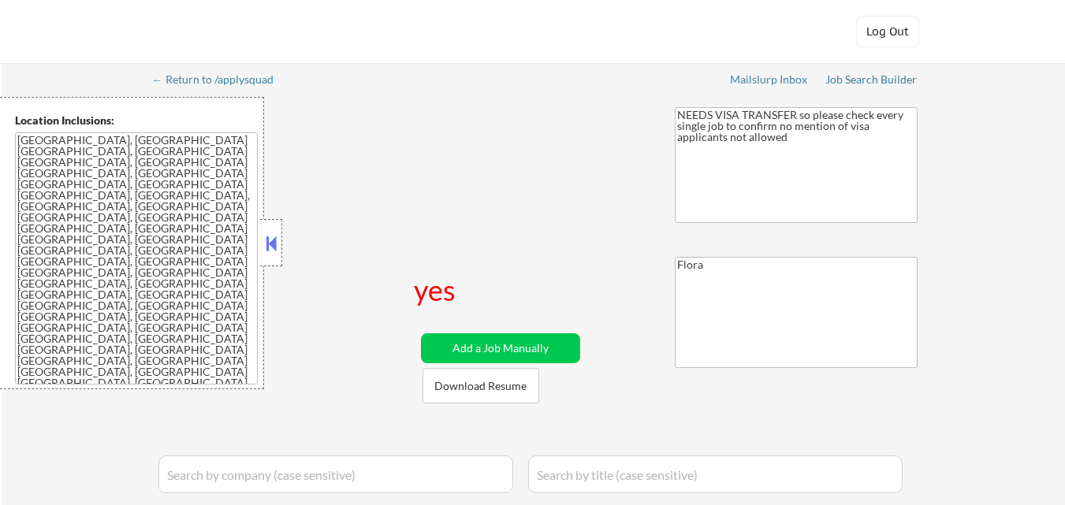 This screenshot has width=1065, height=505. I want to click on div: ← Return to /applysquad, so click(220, 80).